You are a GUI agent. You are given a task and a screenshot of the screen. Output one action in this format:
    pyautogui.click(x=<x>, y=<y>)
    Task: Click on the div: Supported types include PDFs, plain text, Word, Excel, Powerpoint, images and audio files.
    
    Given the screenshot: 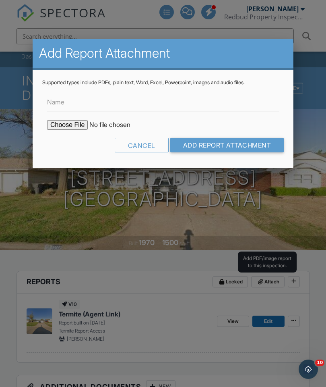 What is the action you would take?
    pyautogui.click(x=163, y=83)
    